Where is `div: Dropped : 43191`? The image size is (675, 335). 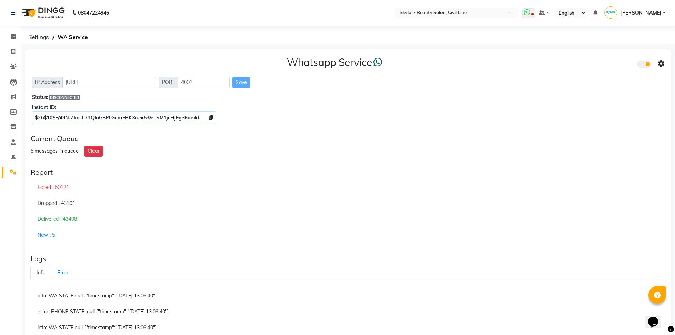
div: Dropped : 43191 is located at coordinates (348, 203).